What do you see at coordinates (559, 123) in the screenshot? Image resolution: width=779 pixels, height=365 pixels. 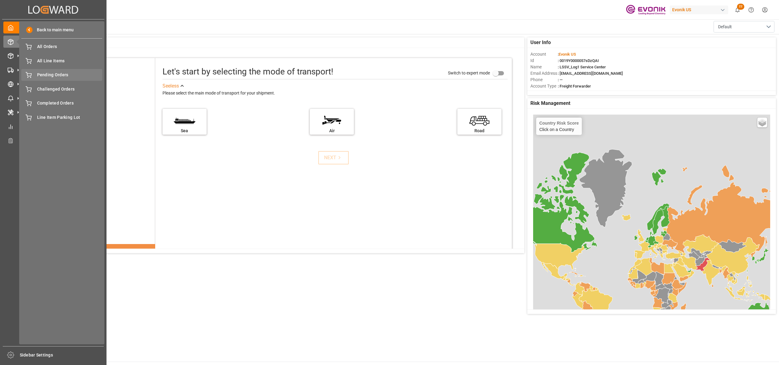 I see `h4: Country Risk Score` at bounding box center [559, 123].